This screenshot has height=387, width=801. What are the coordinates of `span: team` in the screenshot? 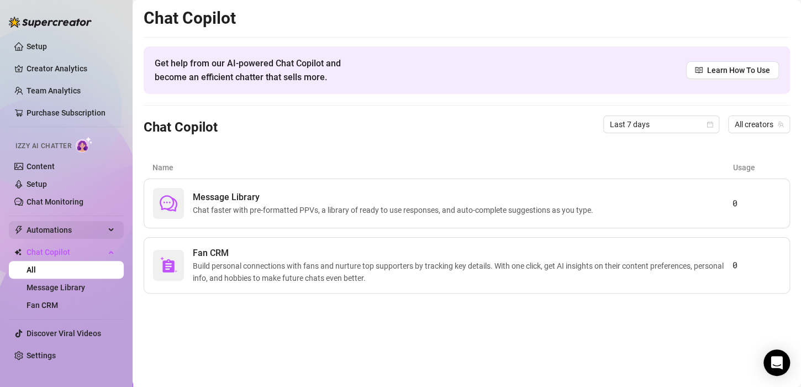 It's located at (780, 124).